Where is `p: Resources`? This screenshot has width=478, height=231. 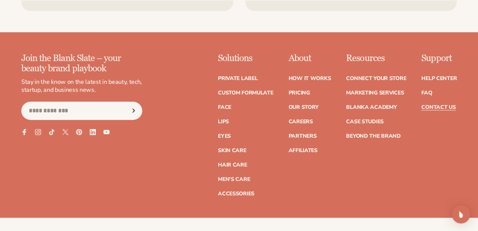 p: Resources is located at coordinates (376, 59).